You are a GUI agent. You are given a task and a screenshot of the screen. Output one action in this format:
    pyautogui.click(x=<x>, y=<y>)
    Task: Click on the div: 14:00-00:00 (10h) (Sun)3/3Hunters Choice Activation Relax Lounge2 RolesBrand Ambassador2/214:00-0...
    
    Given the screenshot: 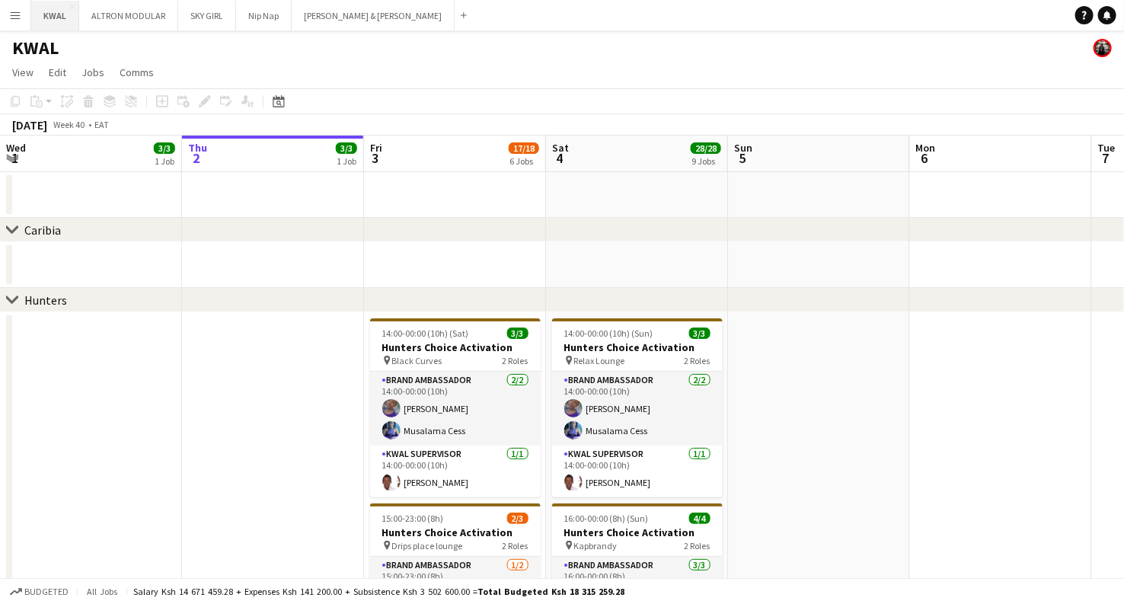 What is the action you would take?
    pyautogui.click(x=637, y=407)
    